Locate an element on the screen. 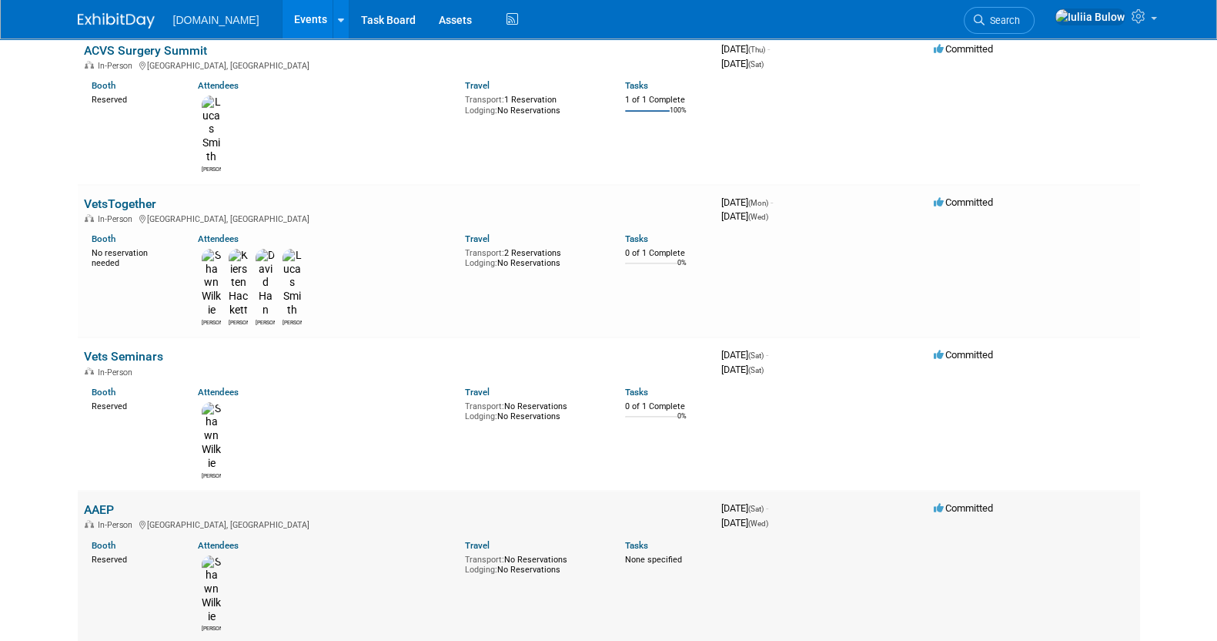 The width and height of the screenshot is (1217, 641). img: Kiersten Hackett is located at coordinates (238, 283).